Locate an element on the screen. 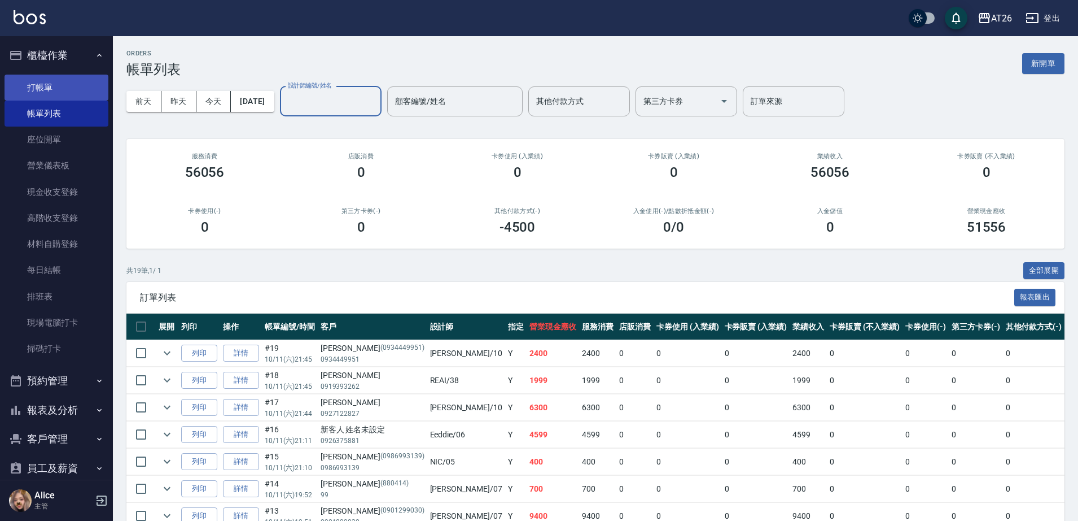 The image size is (1078, 521). p: 99 is located at coordinates (373, 495).